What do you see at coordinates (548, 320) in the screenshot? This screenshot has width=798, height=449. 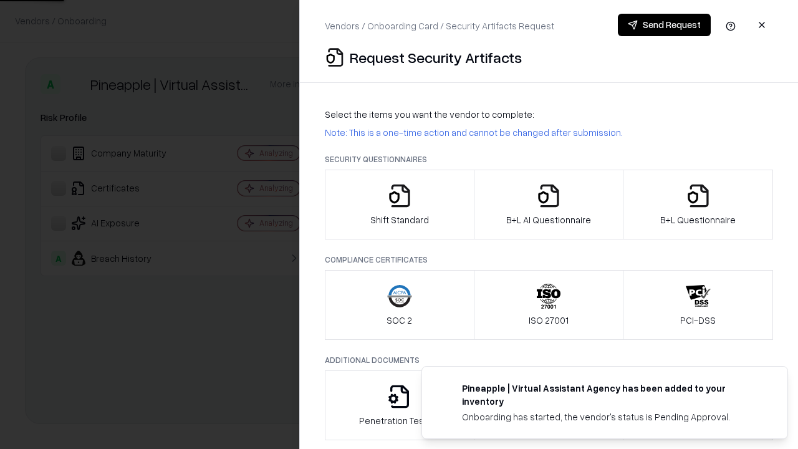 I see `p: ISO 27001` at bounding box center [548, 320].